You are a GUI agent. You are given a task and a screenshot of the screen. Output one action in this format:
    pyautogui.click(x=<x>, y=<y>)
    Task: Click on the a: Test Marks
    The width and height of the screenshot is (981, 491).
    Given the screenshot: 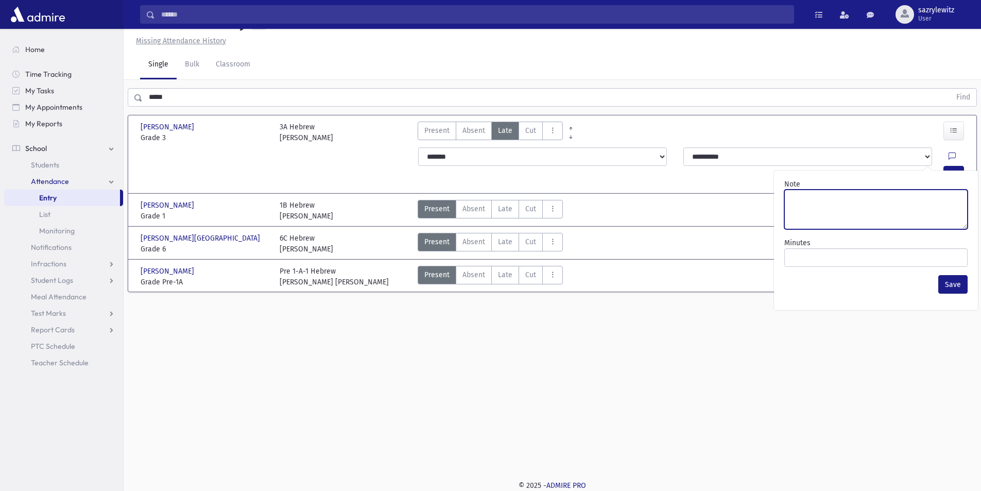 What is the action you would take?
    pyautogui.click(x=63, y=313)
    